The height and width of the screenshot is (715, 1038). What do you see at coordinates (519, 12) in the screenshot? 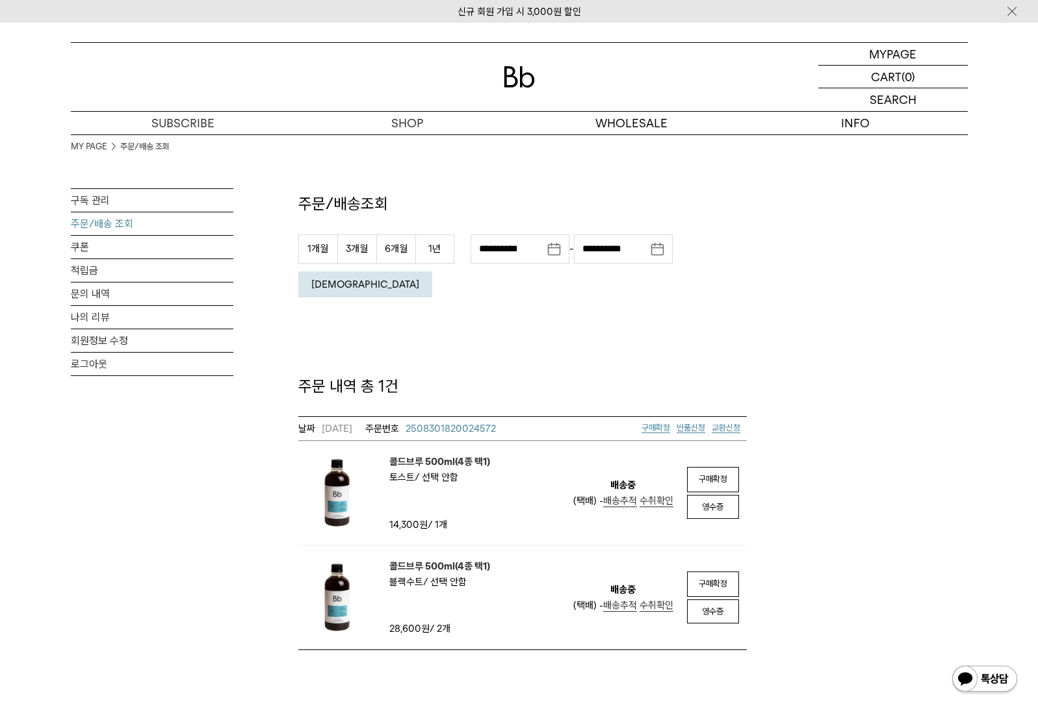
I see `a: 신규 회원 가입 시 3,000원 할인` at bounding box center [519, 12].